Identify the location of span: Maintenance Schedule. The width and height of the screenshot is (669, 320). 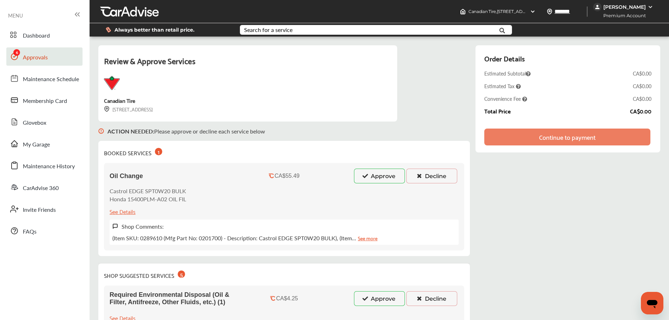
(51, 79).